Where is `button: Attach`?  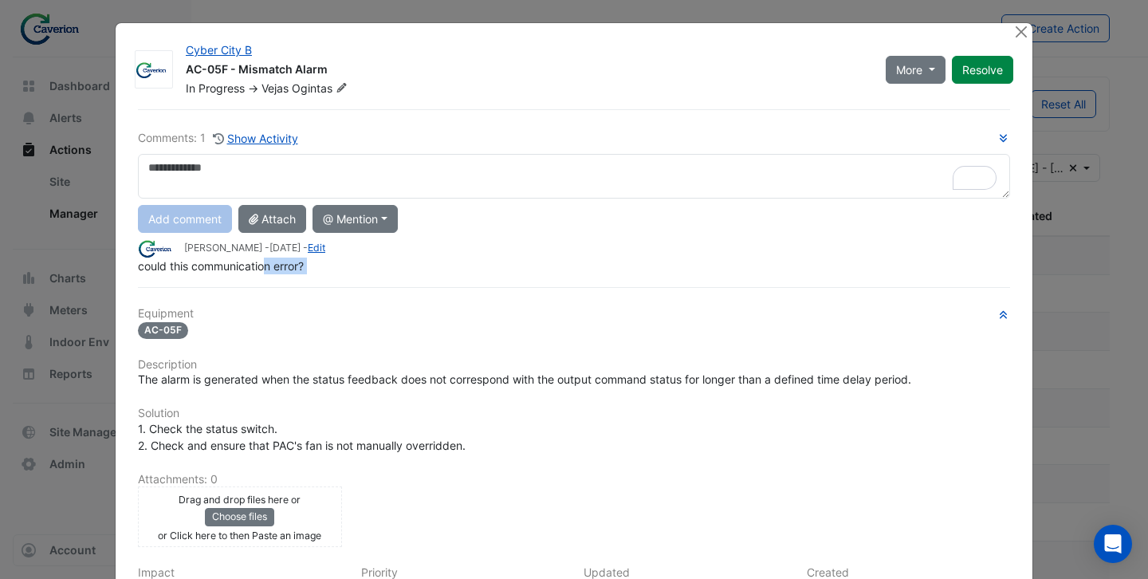 button: Attach is located at coordinates (272, 218).